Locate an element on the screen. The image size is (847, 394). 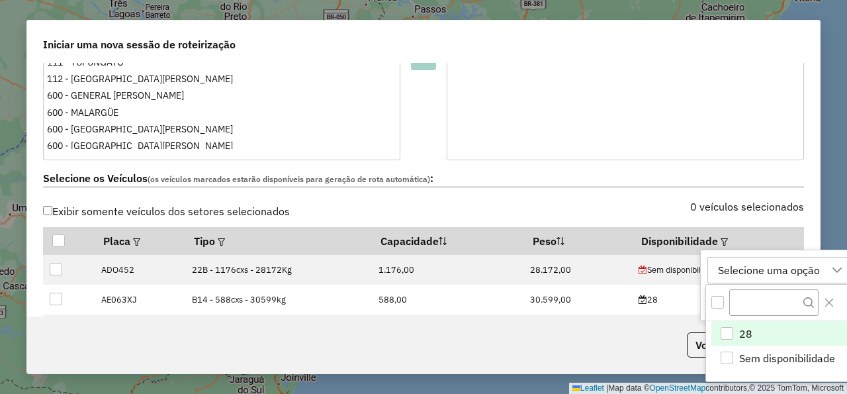
button: Close is located at coordinates (829, 302).